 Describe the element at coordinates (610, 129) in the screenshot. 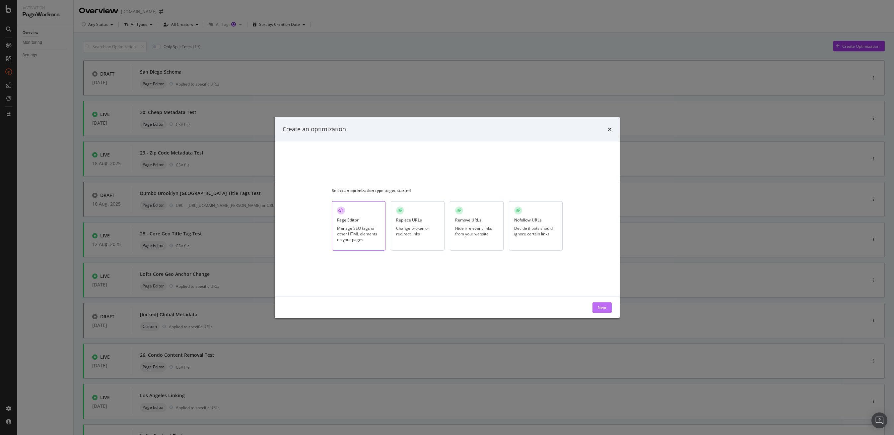

I see `div: times` at that location.